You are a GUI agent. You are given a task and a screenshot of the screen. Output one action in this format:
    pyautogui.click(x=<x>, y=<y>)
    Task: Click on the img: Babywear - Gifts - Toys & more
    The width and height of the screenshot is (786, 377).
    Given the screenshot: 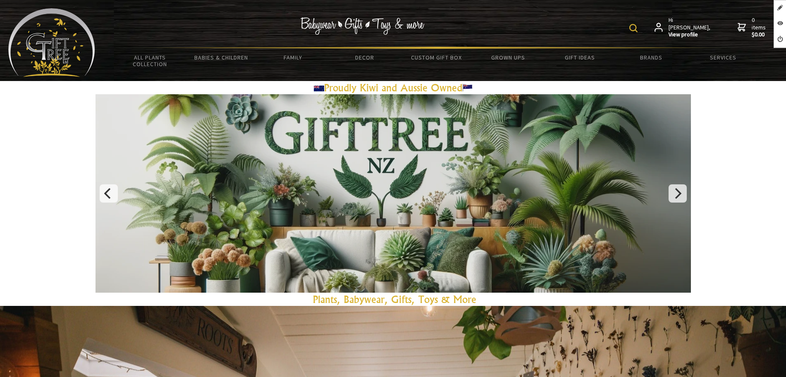 What is the action you would take?
    pyautogui.click(x=362, y=26)
    